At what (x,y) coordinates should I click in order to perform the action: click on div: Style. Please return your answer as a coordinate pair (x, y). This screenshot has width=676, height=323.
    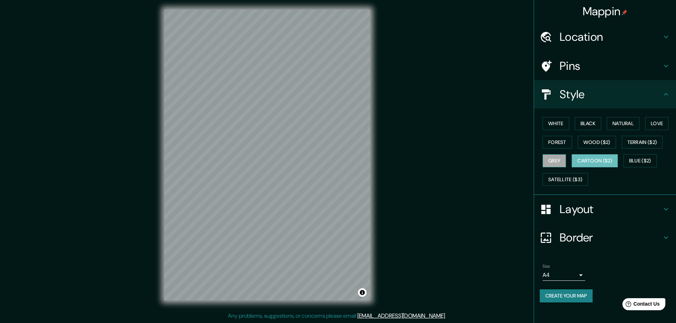
    Looking at the image, I should click on (605, 94).